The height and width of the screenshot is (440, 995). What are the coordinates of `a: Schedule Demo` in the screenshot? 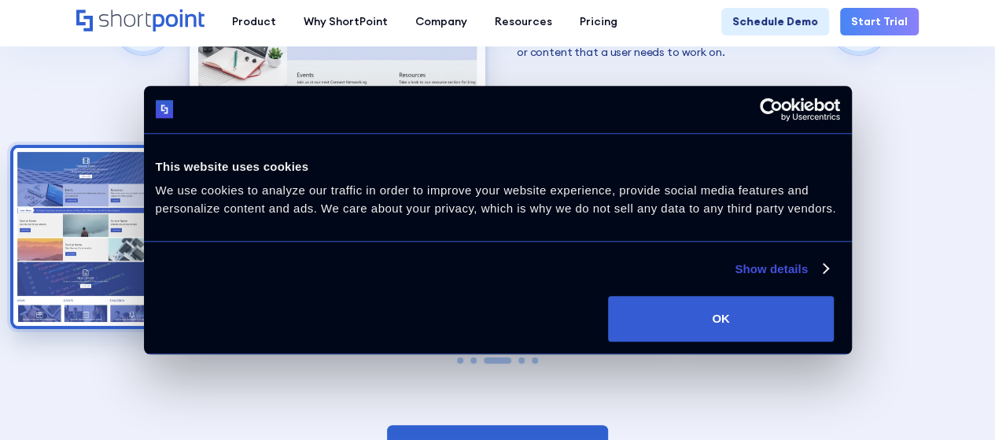 It's located at (775, 21).